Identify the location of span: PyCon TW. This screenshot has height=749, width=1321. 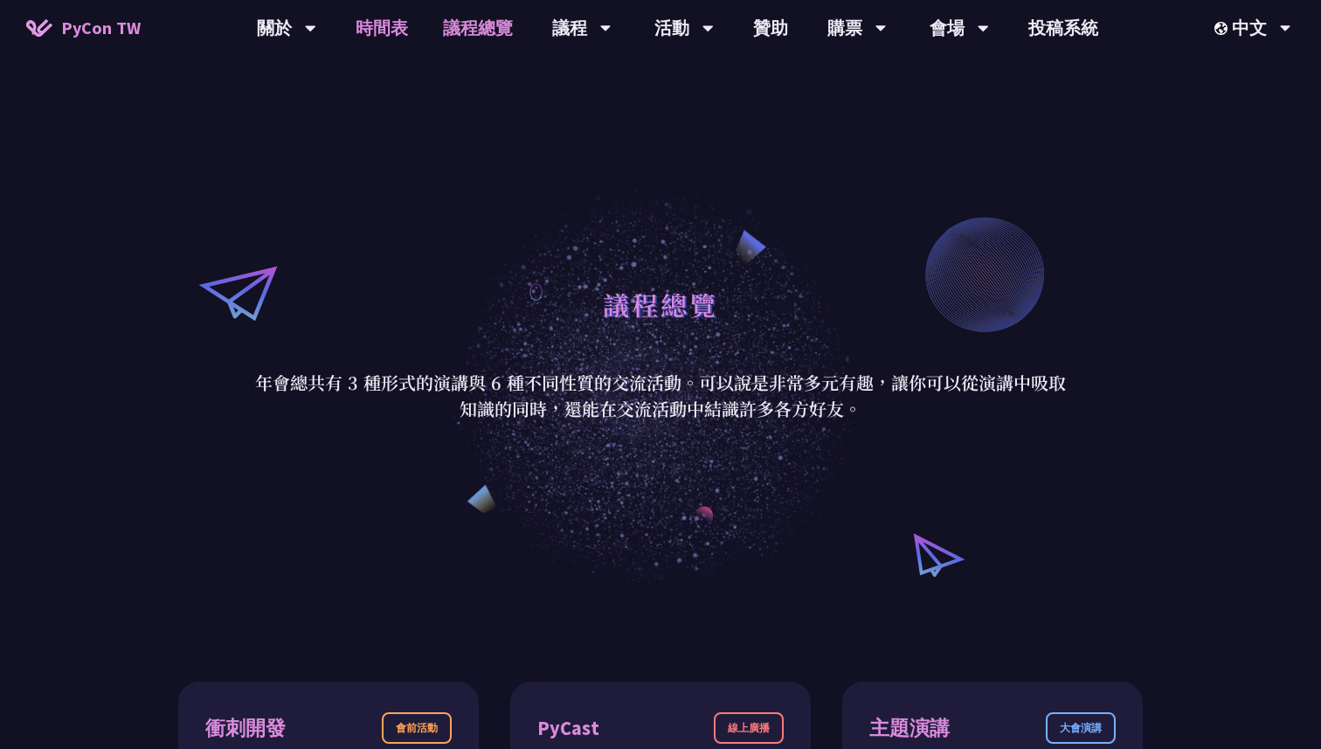
(100, 28).